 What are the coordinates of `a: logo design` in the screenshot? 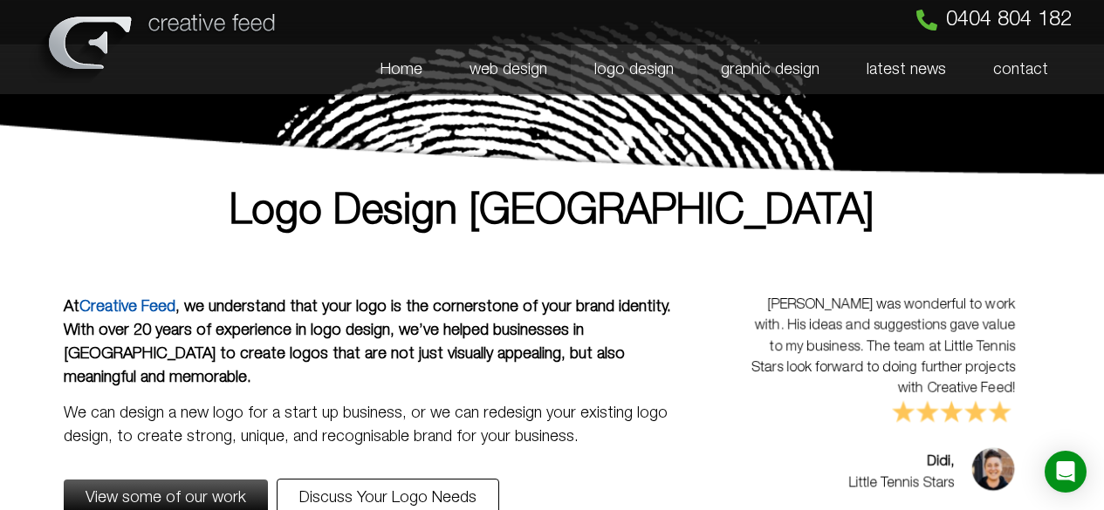 It's located at (634, 70).